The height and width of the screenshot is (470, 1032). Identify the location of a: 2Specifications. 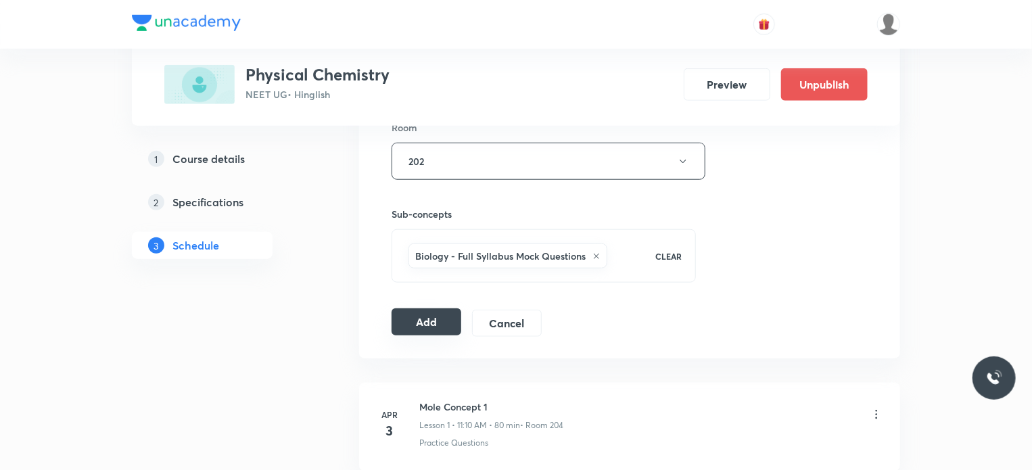
(224, 202).